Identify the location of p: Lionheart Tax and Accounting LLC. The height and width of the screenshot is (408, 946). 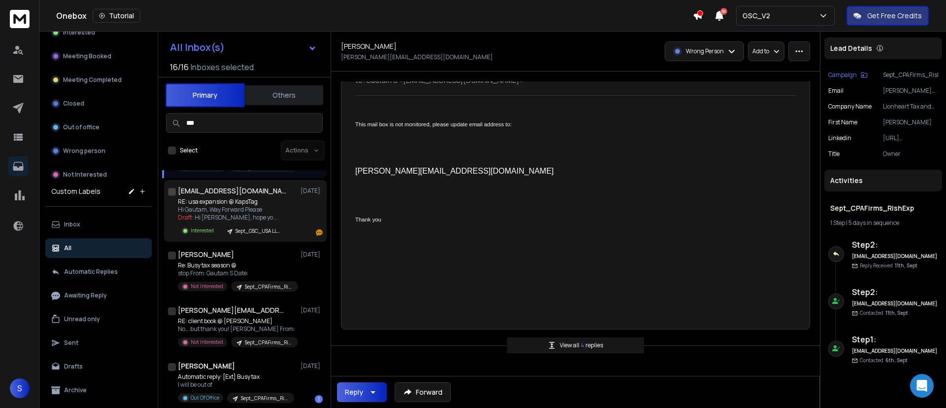
(911, 106).